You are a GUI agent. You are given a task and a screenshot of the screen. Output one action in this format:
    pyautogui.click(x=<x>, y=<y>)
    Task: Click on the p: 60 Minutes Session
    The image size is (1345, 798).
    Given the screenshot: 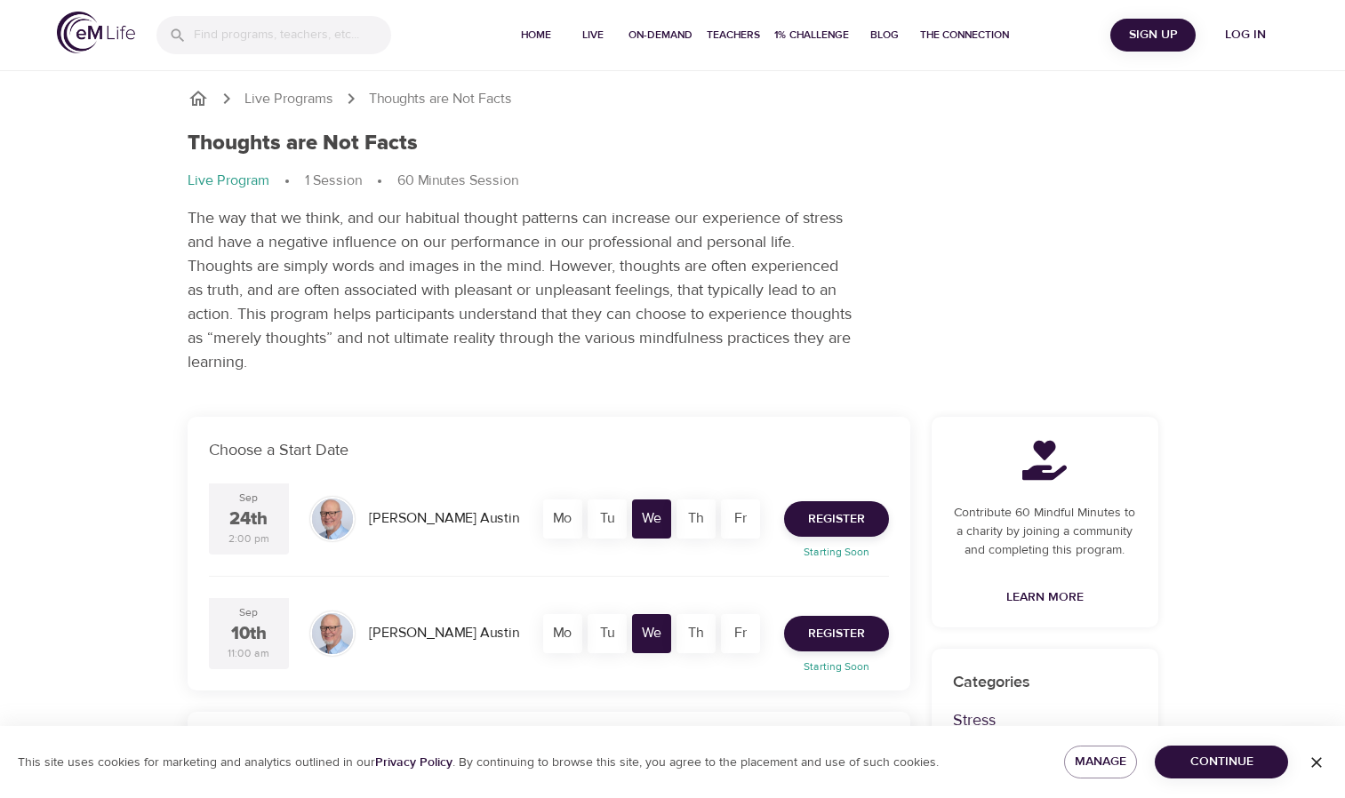 What is the action you would take?
    pyautogui.click(x=458, y=180)
    